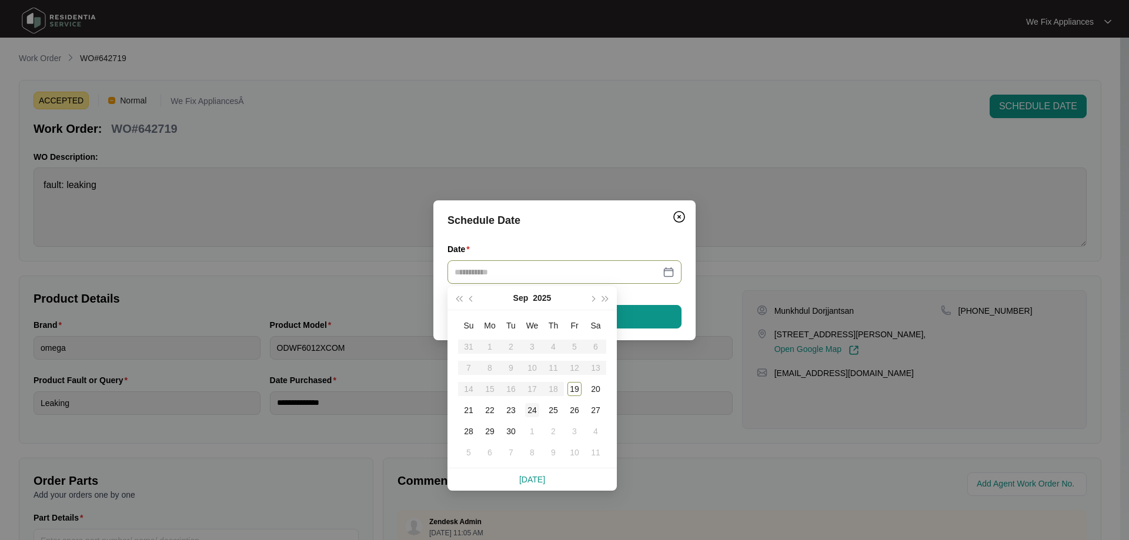  I want to click on div: 30, so click(511, 432).